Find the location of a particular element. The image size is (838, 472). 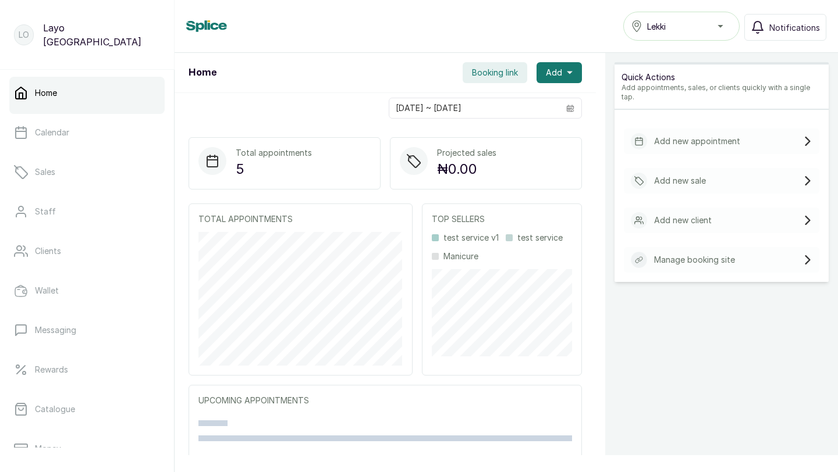

p: TOTAL APPOINTMENTS is located at coordinates (300, 219).